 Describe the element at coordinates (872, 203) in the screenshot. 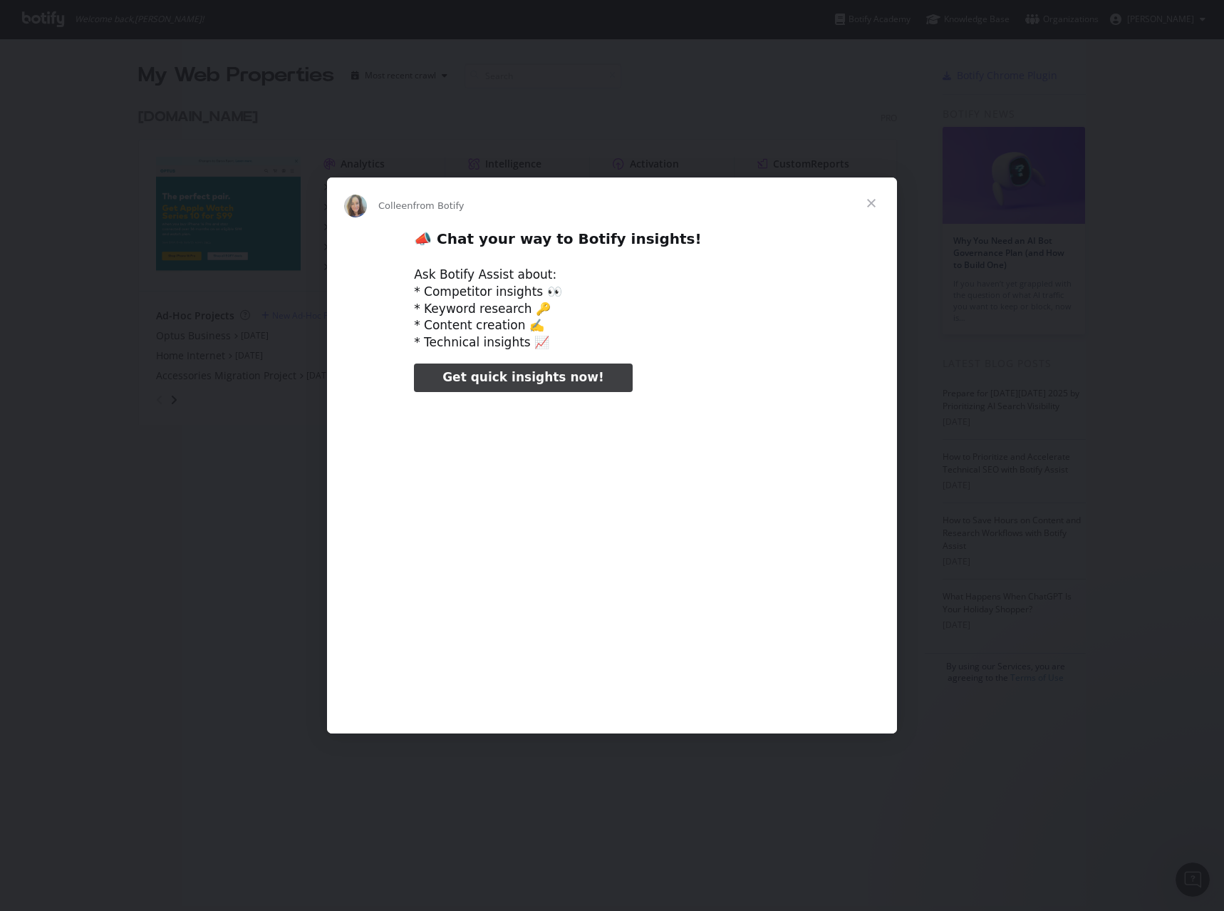

I see `span: Close` at that location.